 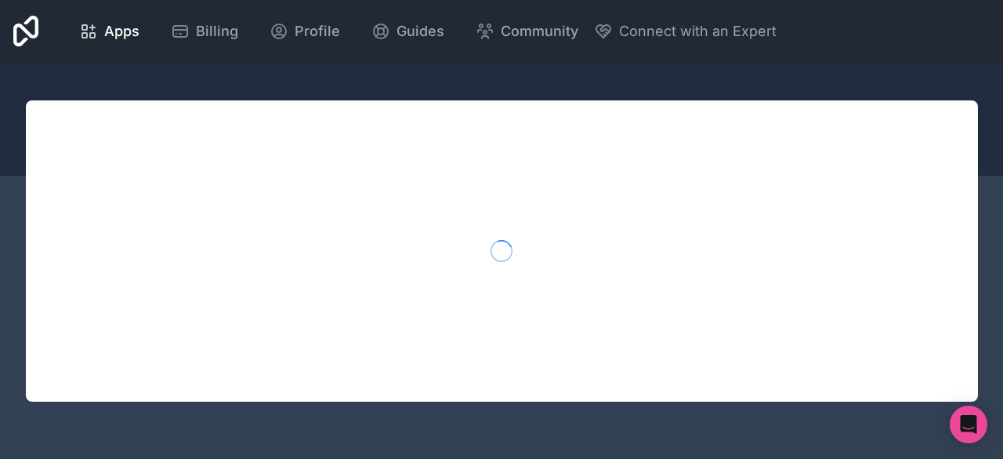 I want to click on div: Open Intercom Messenger, so click(x=969, y=424).